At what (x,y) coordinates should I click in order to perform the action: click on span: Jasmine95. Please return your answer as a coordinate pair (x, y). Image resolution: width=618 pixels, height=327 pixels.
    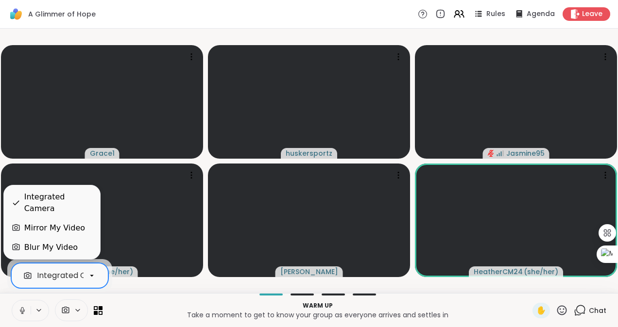
    Looking at the image, I should click on (525, 153).